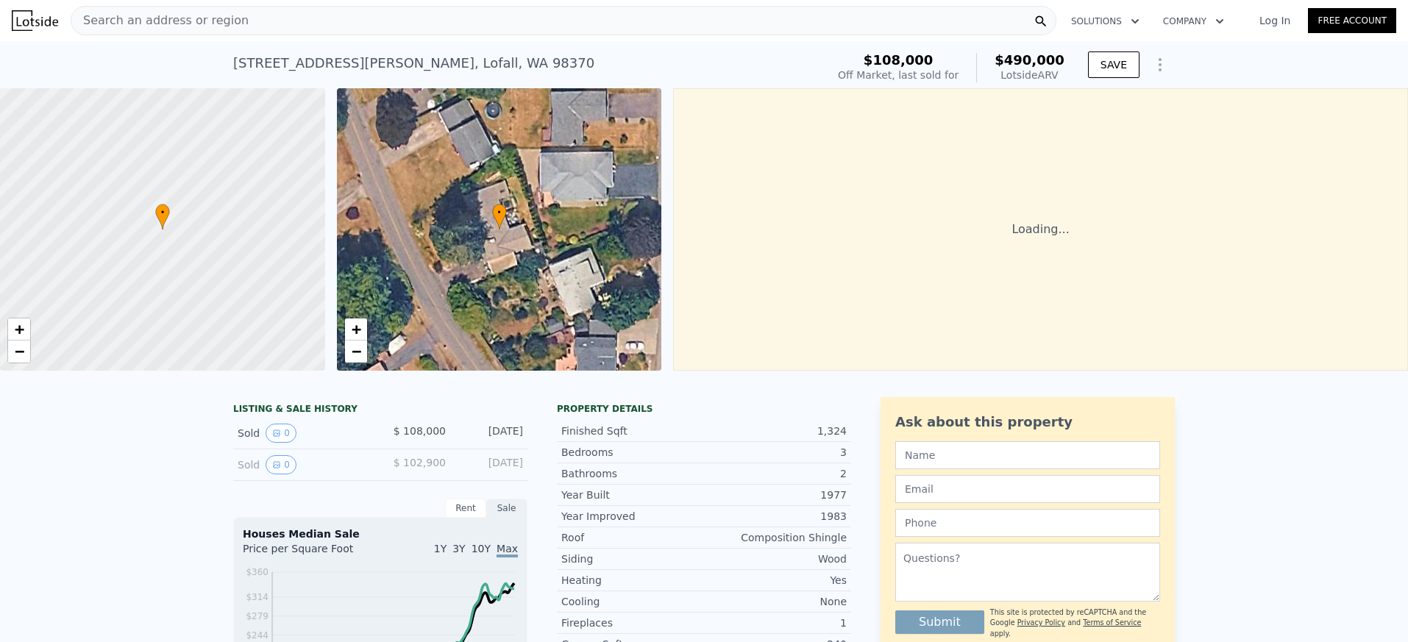 The image size is (1408, 642). Describe the element at coordinates (1105, 21) in the screenshot. I see `button: Solutions` at that location.